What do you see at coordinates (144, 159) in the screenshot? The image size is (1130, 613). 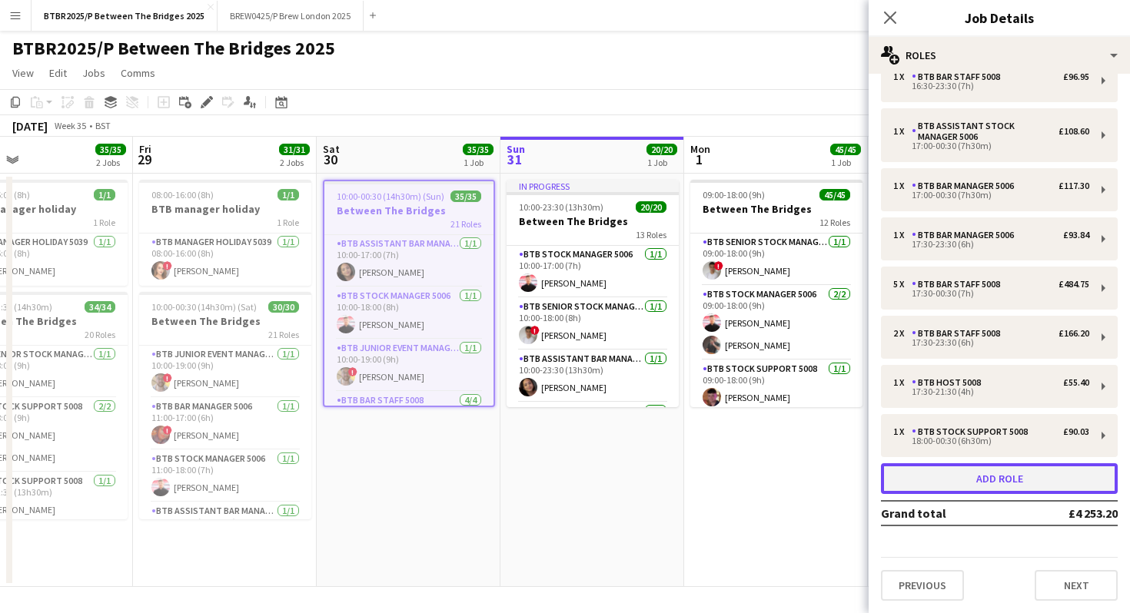 I see `span: 29` at bounding box center [144, 159].